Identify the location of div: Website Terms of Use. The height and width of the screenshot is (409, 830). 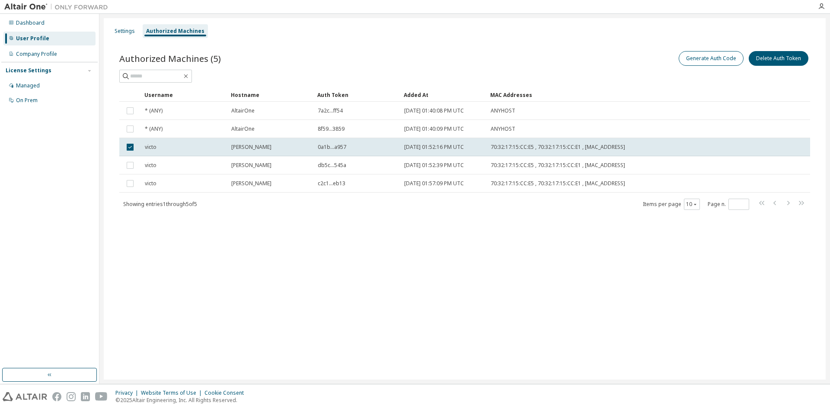
(172, 393).